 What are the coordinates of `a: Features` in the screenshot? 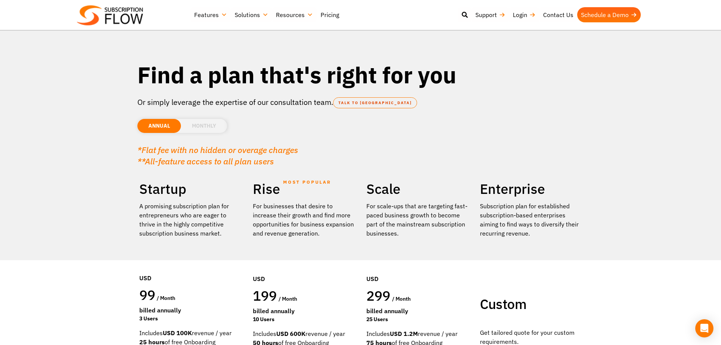 It's located at (210, 15).